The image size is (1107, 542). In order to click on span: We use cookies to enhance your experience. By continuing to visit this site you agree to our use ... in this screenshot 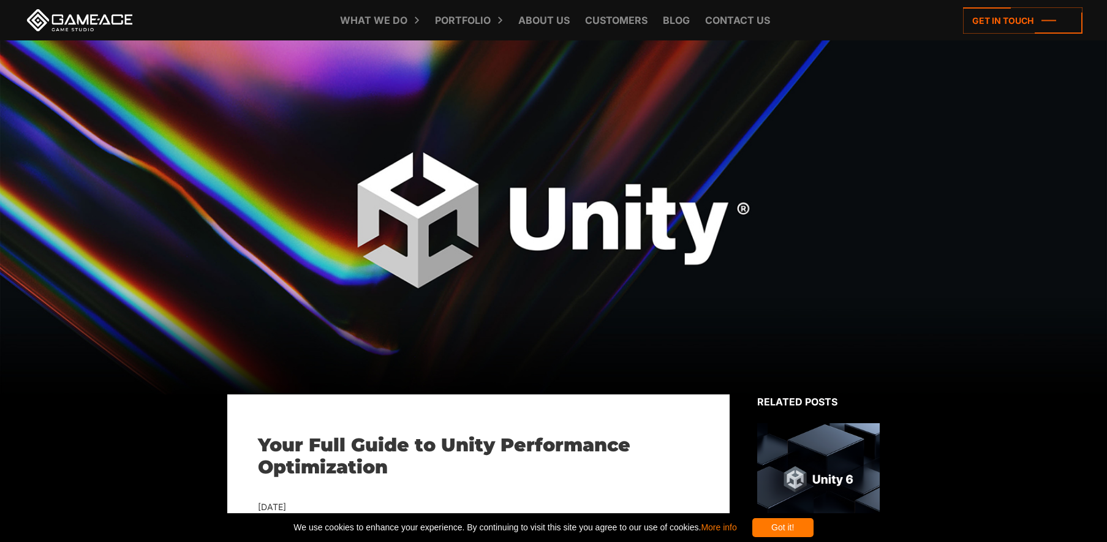, I will do `click(515, 528)`.